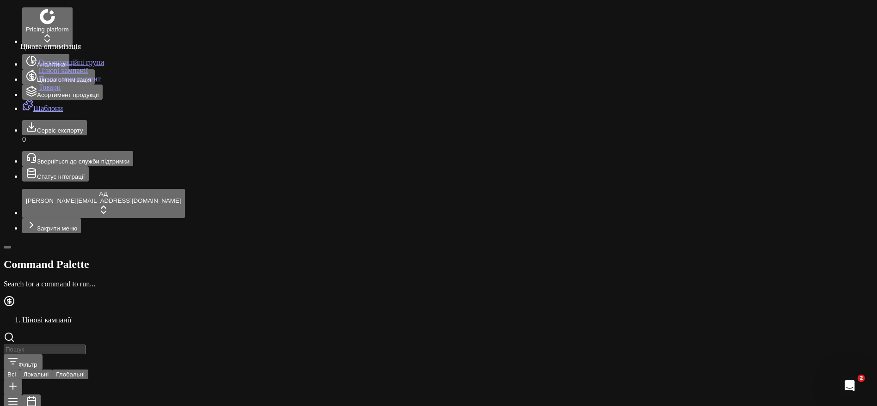 The image size is (877, 406). I want to click on a: Оптимізаційні групи, so click(72, 62).